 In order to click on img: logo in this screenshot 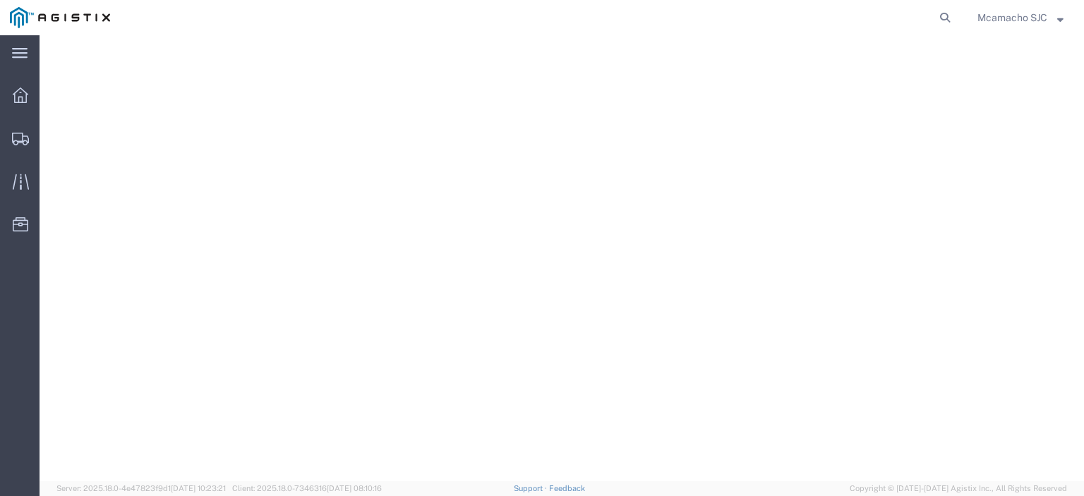, I will do `click(60, 18)`.